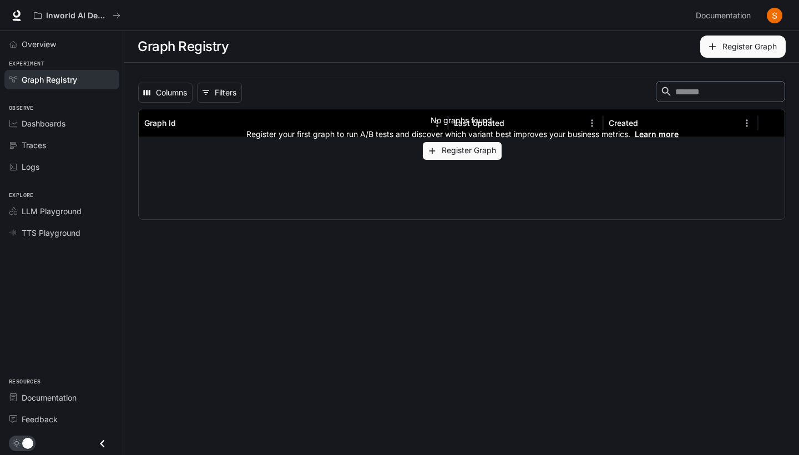 This screenshot has height=455, width=799. Describe the element at coordinates (656, 134) in the screenshot. I see `a: Learn more` at that location.